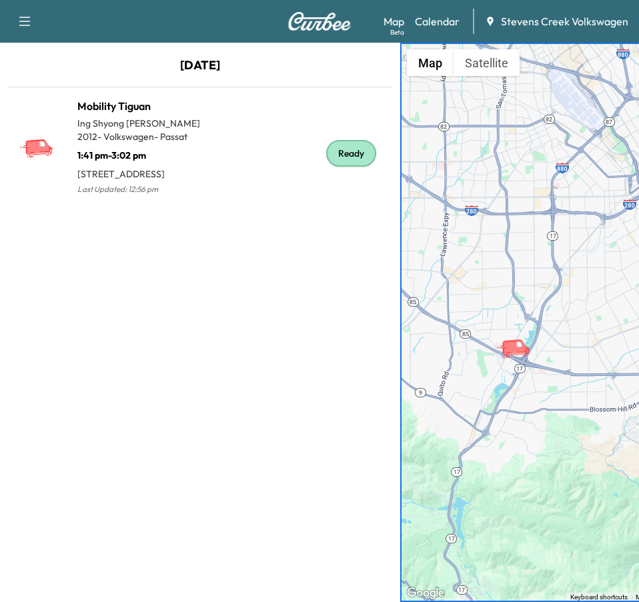 This screenshot has width=639, height=602. What do you see at coordinates (437, 21) in the screenshot?
I see `a: Calendar` at bounding box center [437, 21].